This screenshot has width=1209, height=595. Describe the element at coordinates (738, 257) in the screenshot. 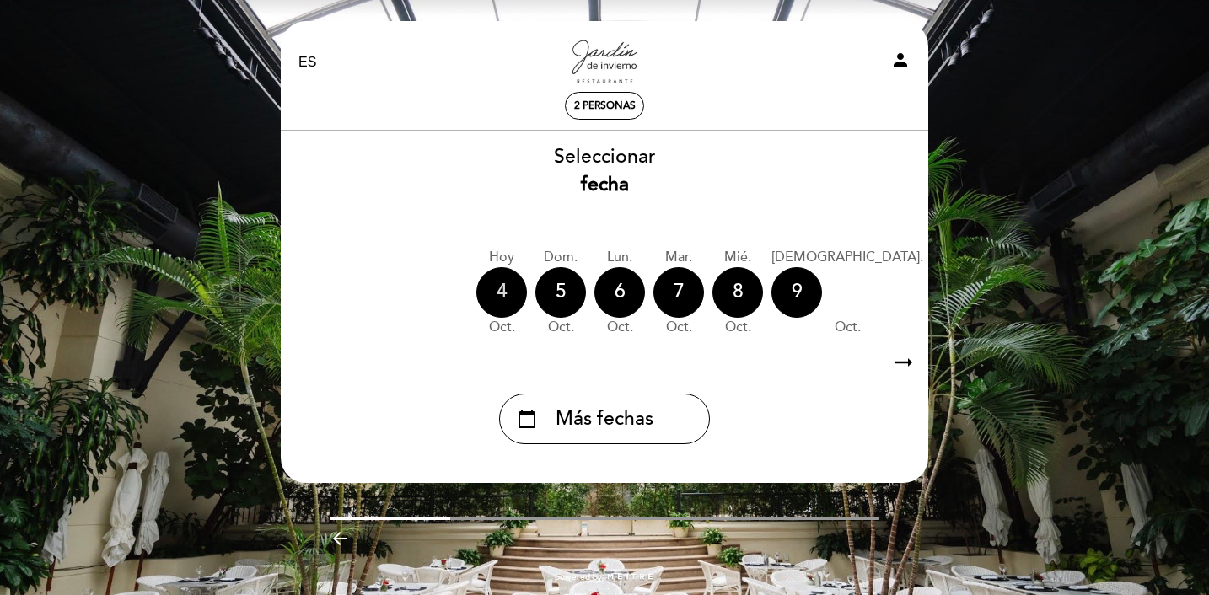

I see `div: mié.` at that location.